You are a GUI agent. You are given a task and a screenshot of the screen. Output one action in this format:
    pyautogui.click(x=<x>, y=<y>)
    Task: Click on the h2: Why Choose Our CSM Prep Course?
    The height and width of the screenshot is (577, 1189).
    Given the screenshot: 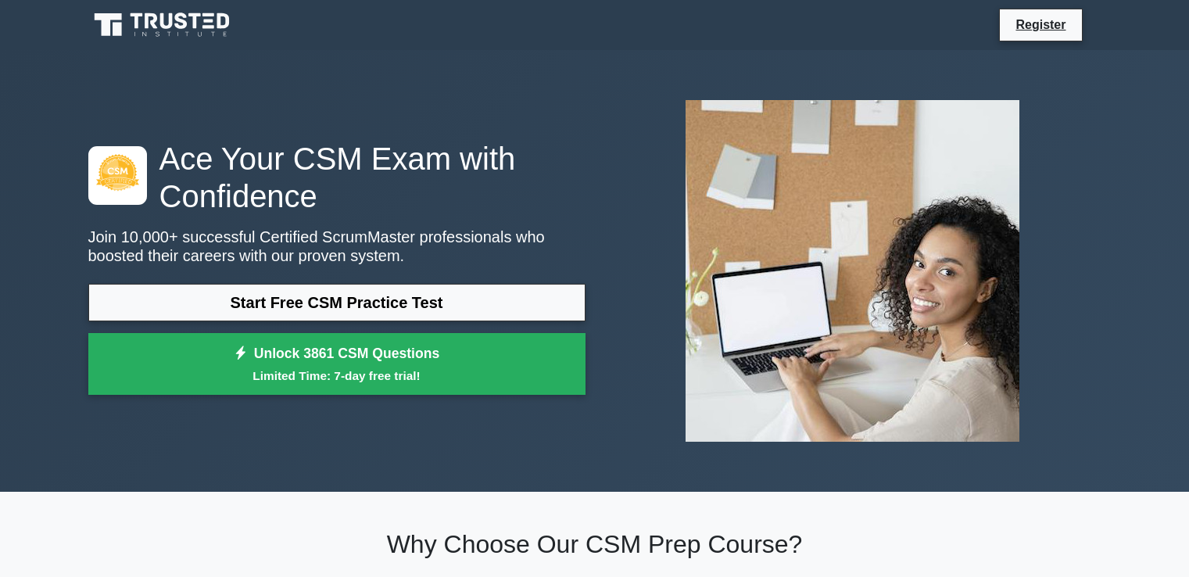 What is the action you would take?
    pyautogui.click(x=595, y=544)
    